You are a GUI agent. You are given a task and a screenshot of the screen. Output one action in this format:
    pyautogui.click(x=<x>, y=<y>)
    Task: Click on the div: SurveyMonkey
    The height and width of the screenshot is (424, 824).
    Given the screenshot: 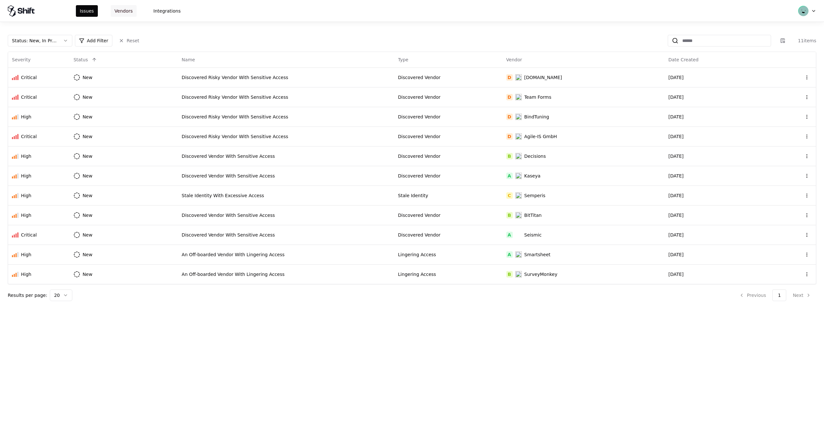 What is the action you would take?
    pyautogui.click(x=541, y=274)
    